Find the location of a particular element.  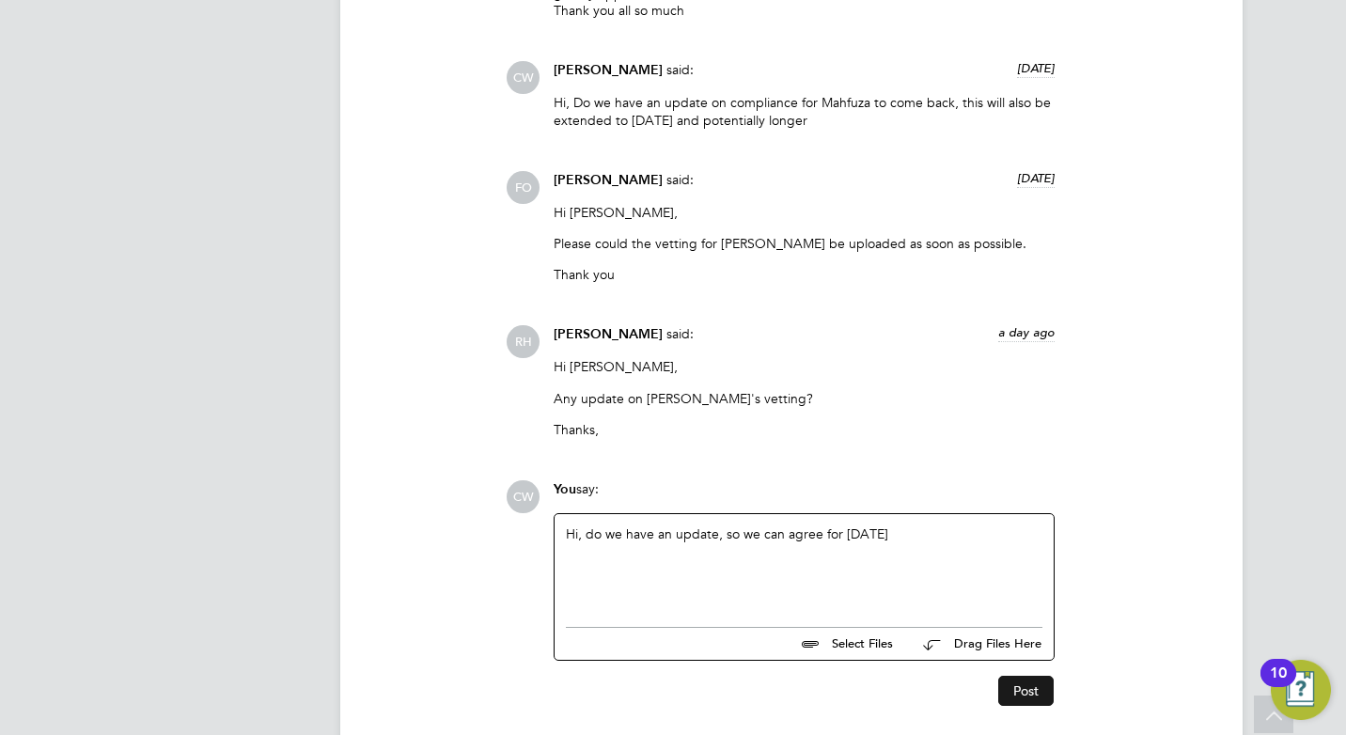

div: 10 is located at coordinates (1278, 685).